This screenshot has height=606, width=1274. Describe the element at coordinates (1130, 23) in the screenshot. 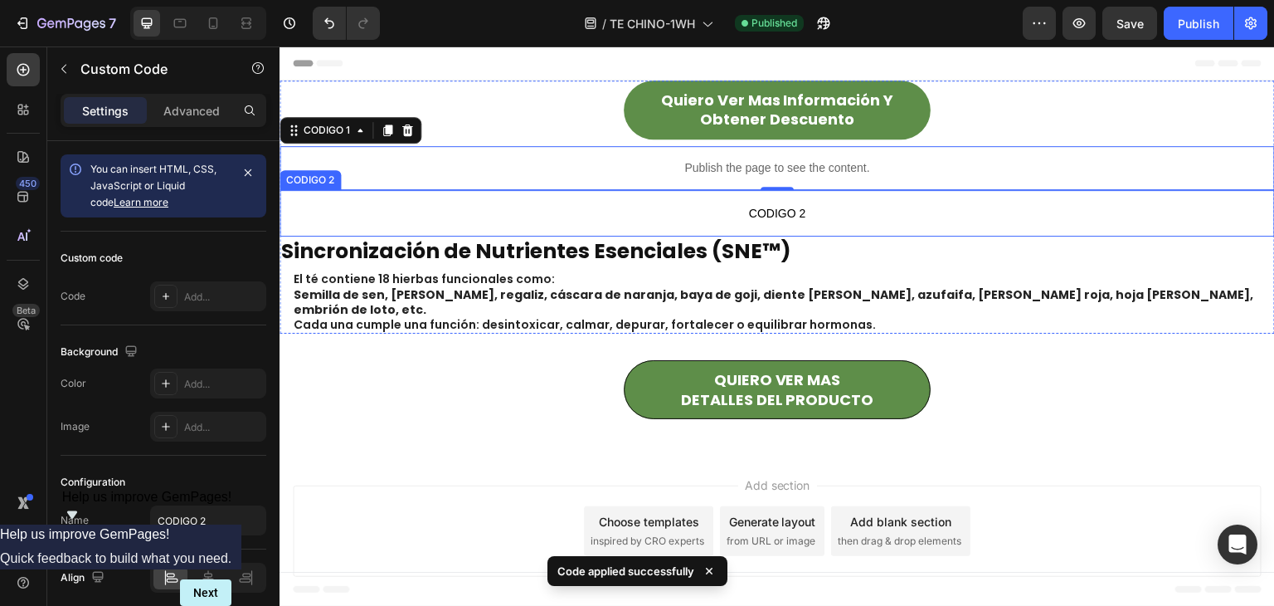

I see `button: Save` at that location.